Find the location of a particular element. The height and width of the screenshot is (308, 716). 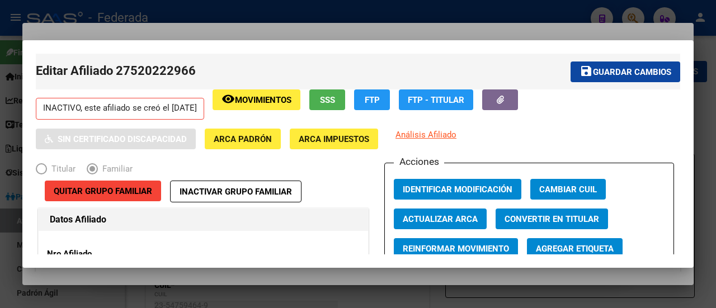

span: Guardar cambios is located at coordinates (632, 72).